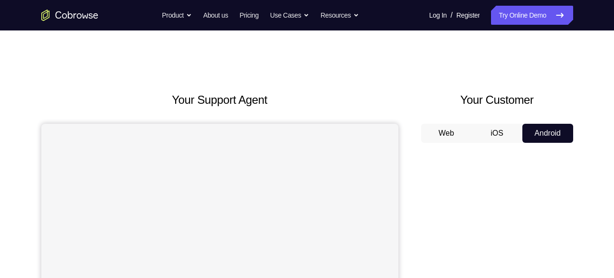  Describe the element at coordinates (447, 133) in the screenshot. I see `button: Web` at that location.